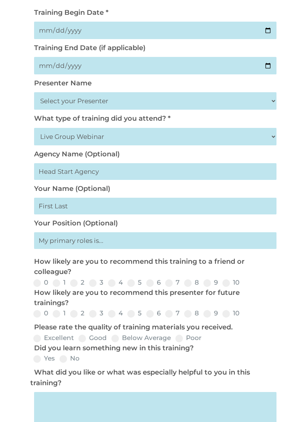 This screenshot has width=303, height=422. I want to click on label: Excellent, so click(53, 338).